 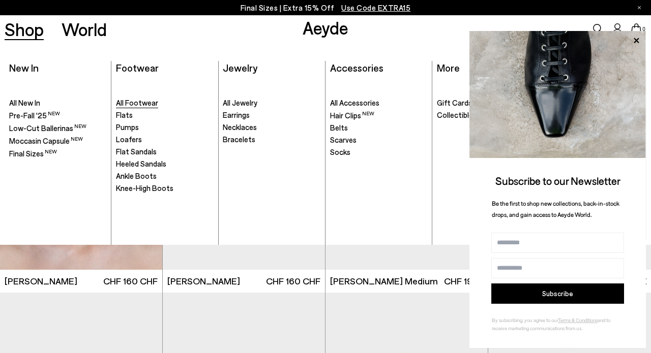 I want to click on a: Footwear, so click(x=137, y=68).